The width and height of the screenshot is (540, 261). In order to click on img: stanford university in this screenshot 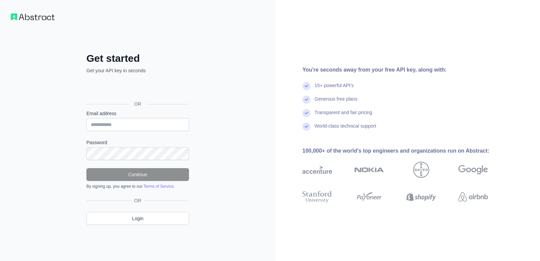, I will do `click(317, 197)`.